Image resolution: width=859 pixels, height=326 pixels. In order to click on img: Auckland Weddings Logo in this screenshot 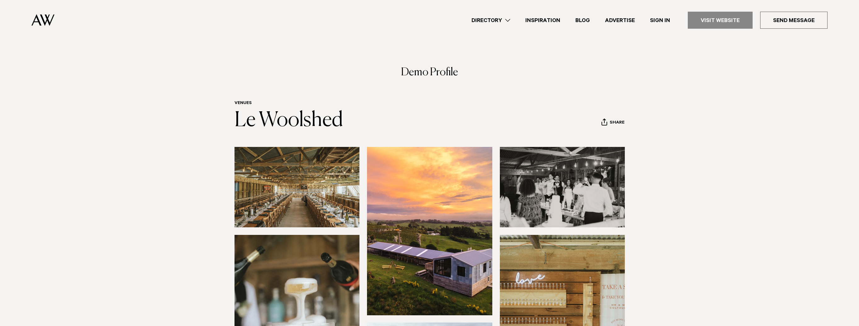, I will do `click(43, 20)`.